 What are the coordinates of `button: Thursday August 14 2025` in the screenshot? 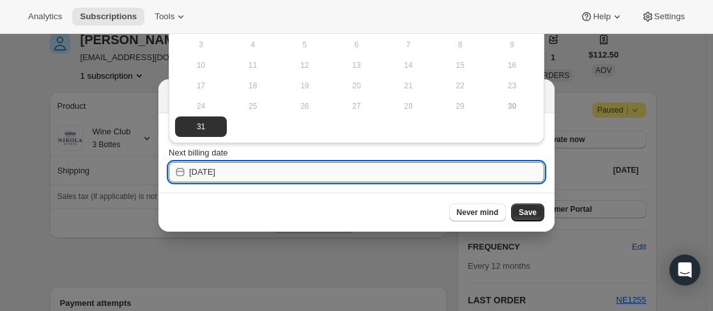 It's located at (408, 65).